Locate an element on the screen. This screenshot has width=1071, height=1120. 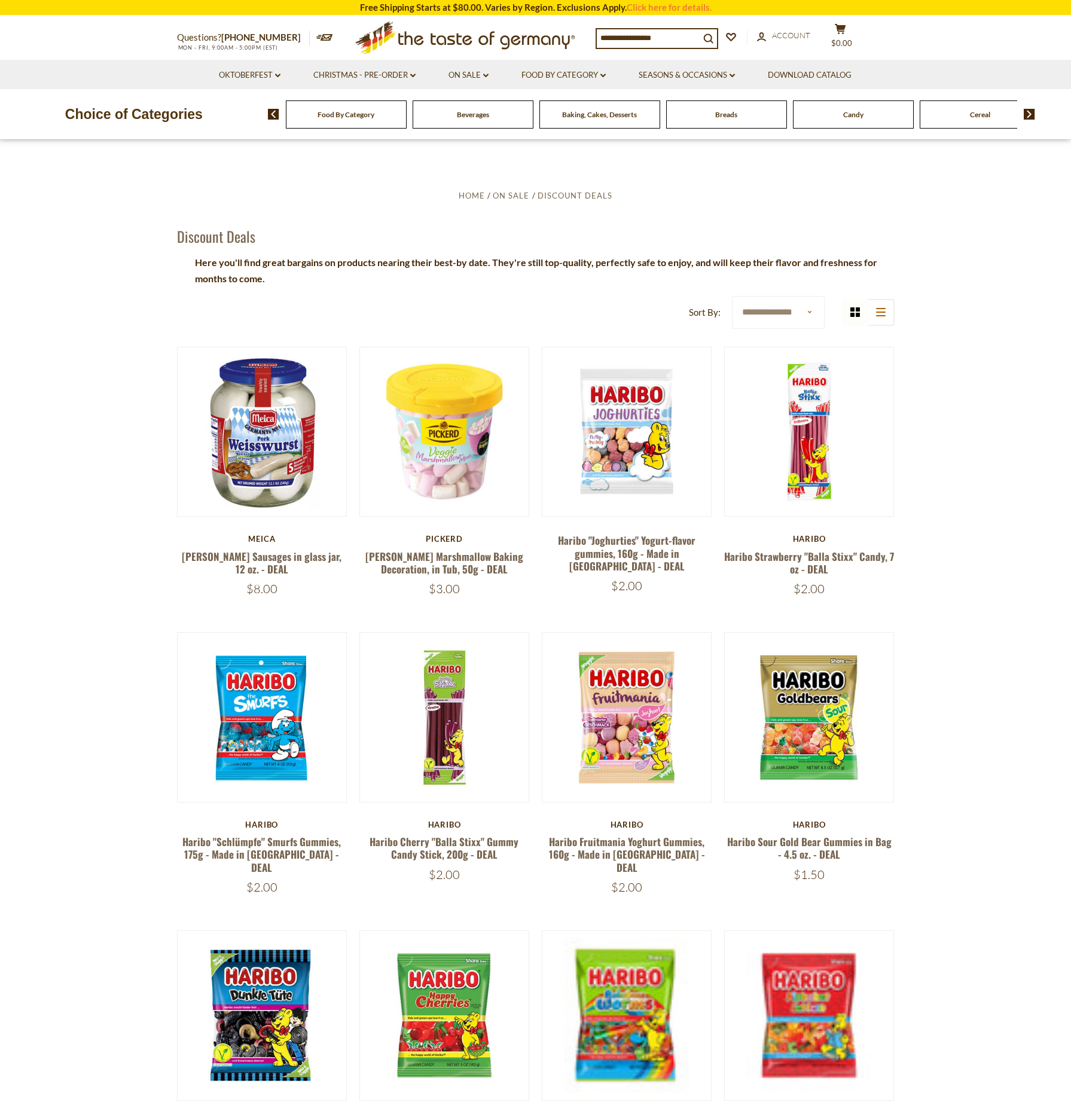
a: Christmas - PRE-ORDER is located at coordinates (364, 75).